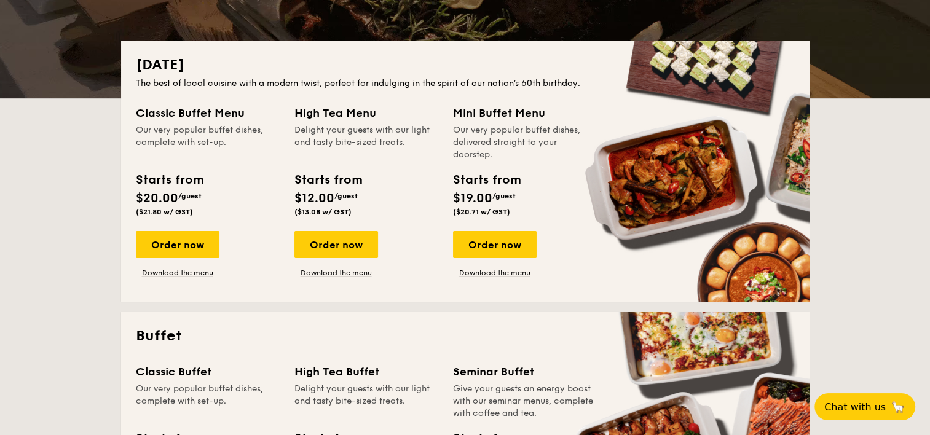 The height and width of the screenshot is (435, 930). Describe the element at coordinates (465, 84) in the screenshot. I see `div: The best of local cuisine with a modern twist, perfect for indulging in the spirit of our nation’...` at that location.